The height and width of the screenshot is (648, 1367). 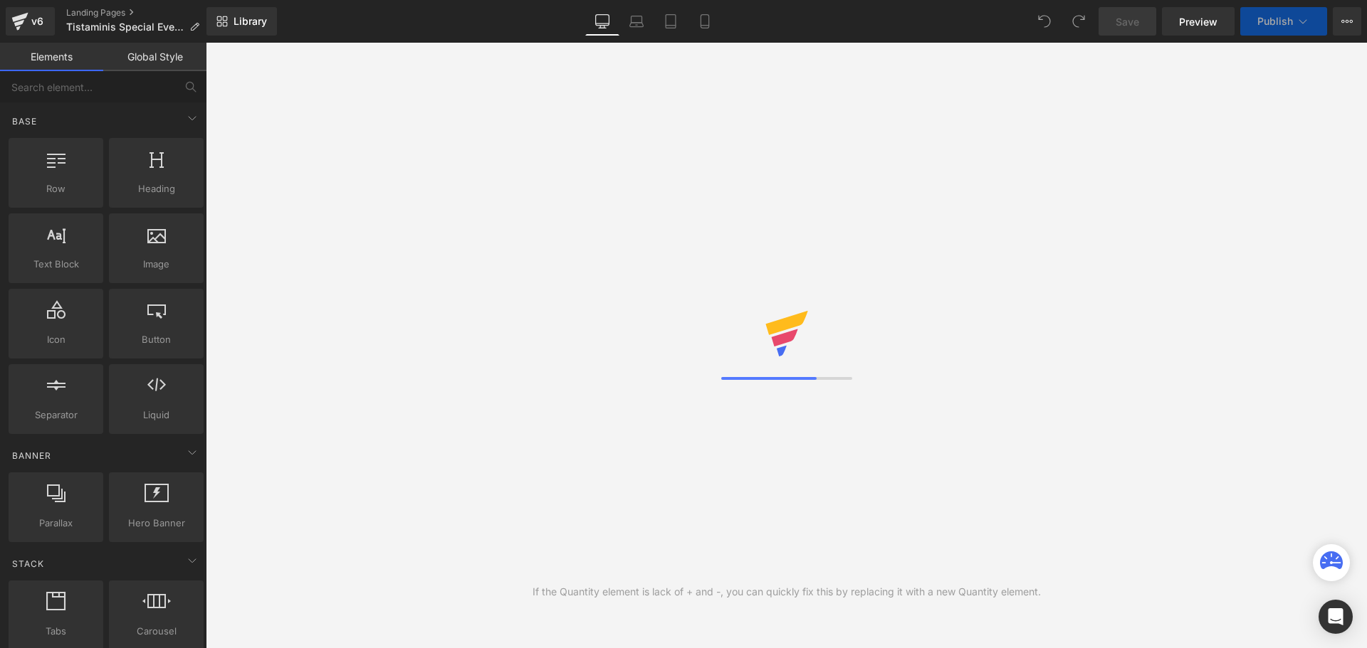 What do you see at coordinates (28, 564) in the screenshot?
I see `span: Stack` at bounding box center [28, 564].